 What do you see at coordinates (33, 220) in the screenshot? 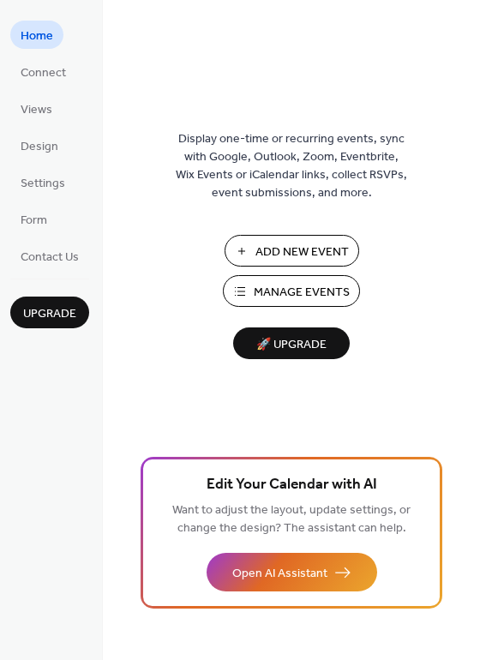
I see `span: Form` at bounding box center [33, 220].